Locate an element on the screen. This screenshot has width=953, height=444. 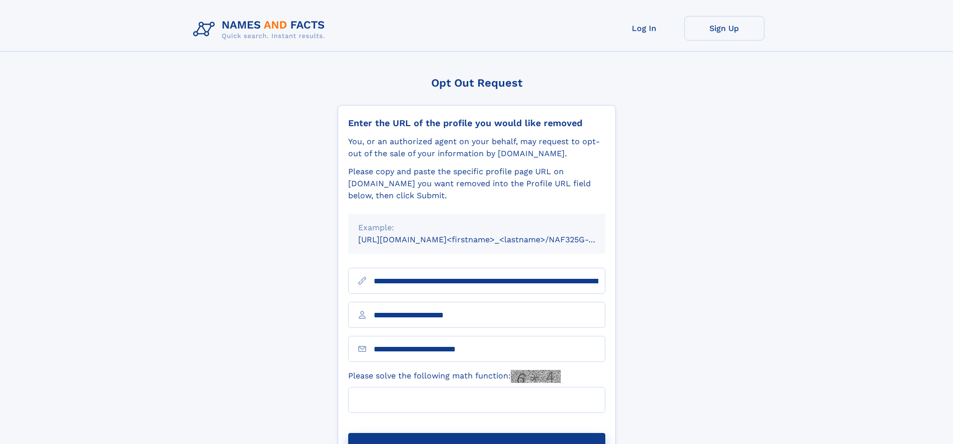
div: Example: is located at coordinates (477, 228).